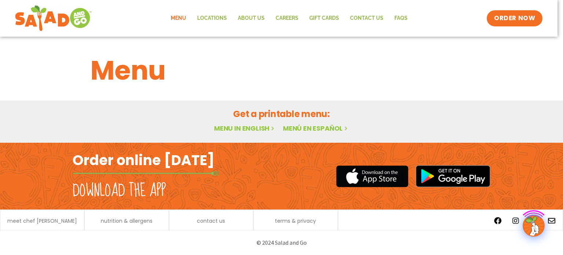 Image resolution: width=563 pixels, height=255 pixels. What do you see at coordinates (515, 18) in the screenshot?
I see `span: ORDER NOW` at bounding box center [515, 18].